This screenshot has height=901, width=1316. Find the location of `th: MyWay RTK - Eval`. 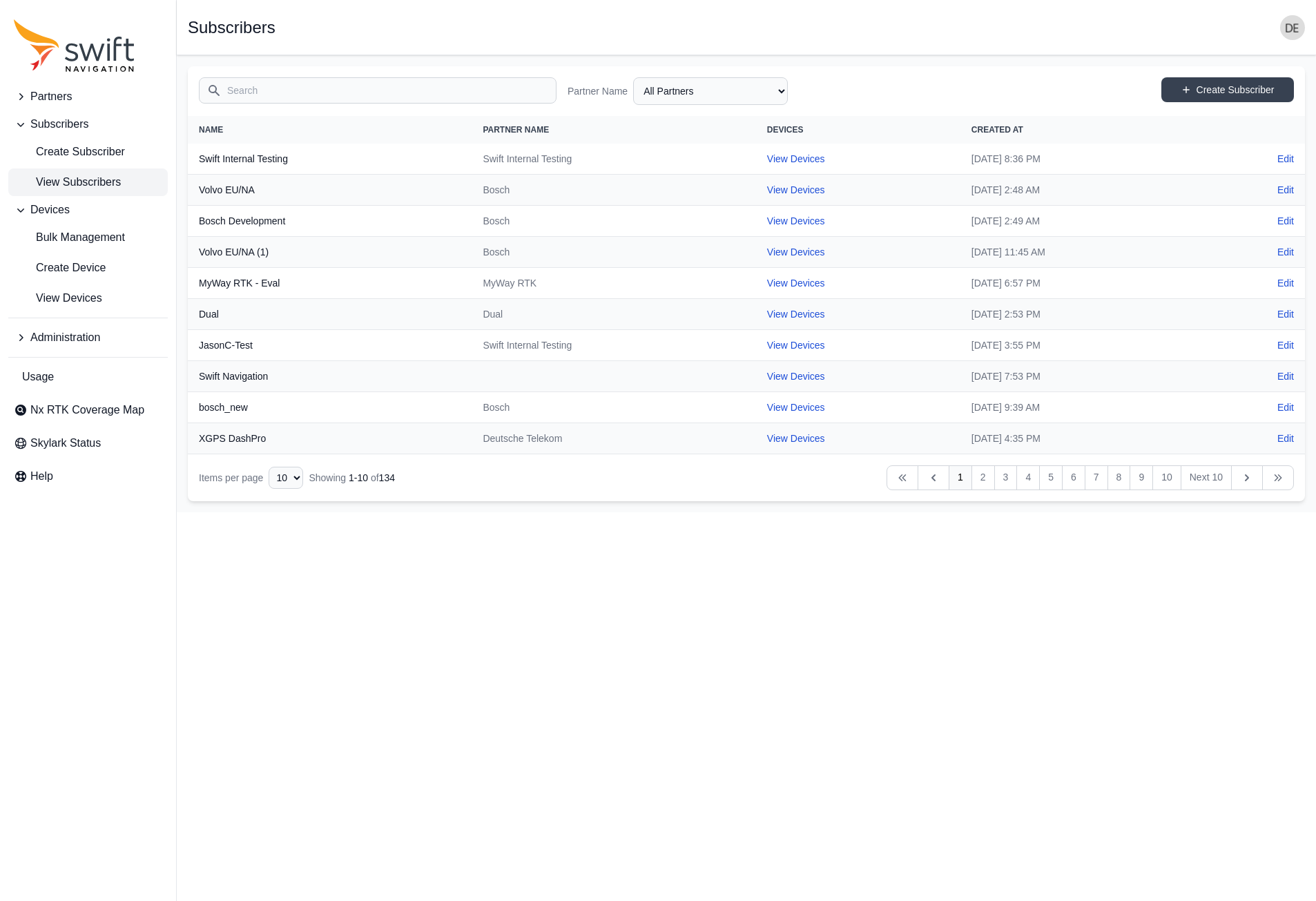

th: MyWay RTK - Eval is located at coordinates (329, 283).